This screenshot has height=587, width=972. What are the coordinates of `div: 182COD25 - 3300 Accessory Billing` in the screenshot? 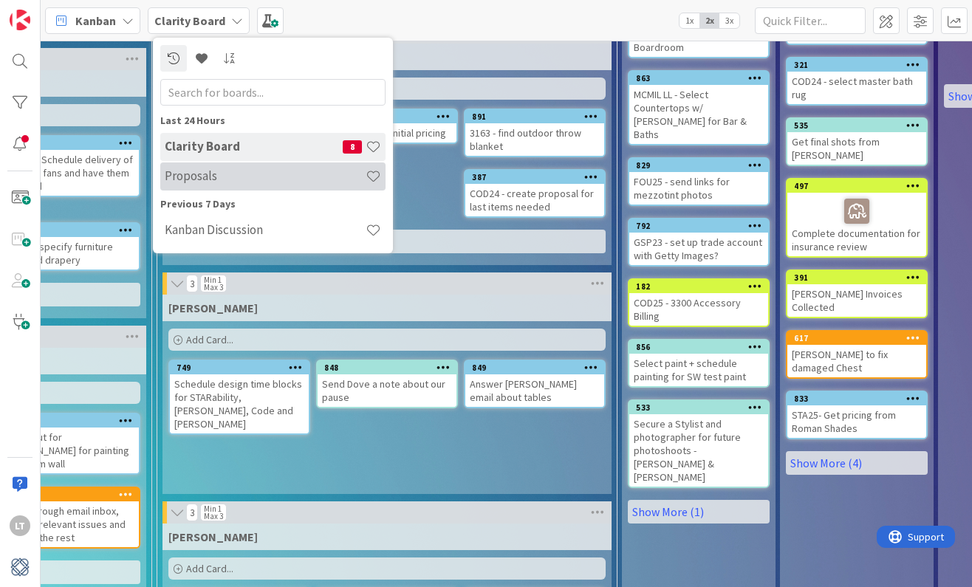 It's located at (699, 303).